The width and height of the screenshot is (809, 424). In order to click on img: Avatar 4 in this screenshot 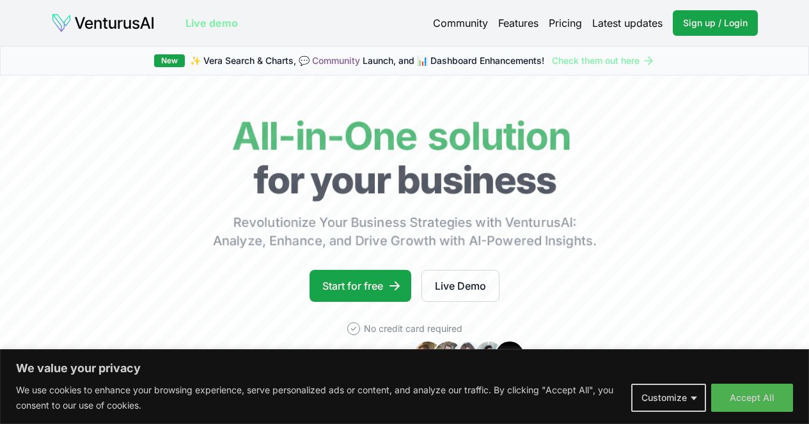, I will do `click(489, 356)`.